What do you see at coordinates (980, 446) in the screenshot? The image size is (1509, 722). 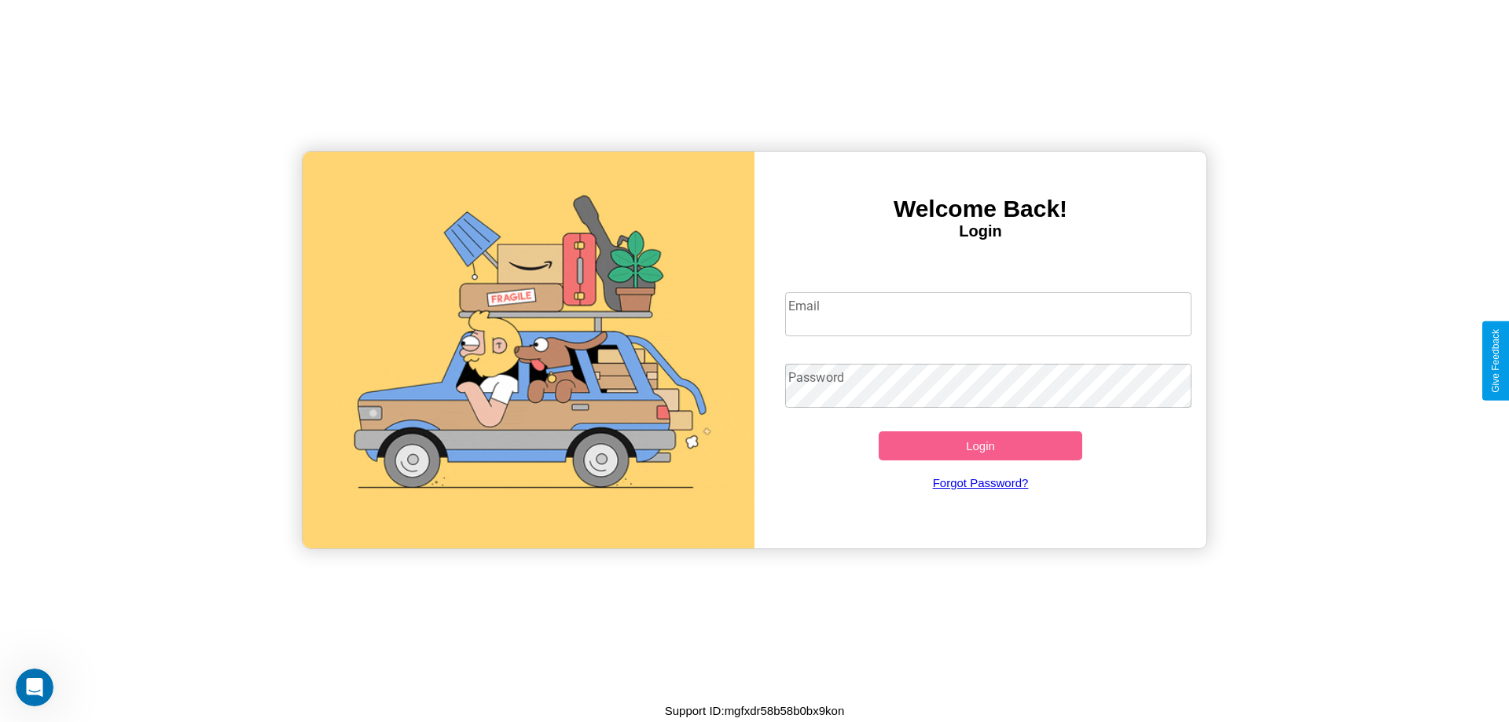 I see `button: Login` at bounding box center [980, 446].